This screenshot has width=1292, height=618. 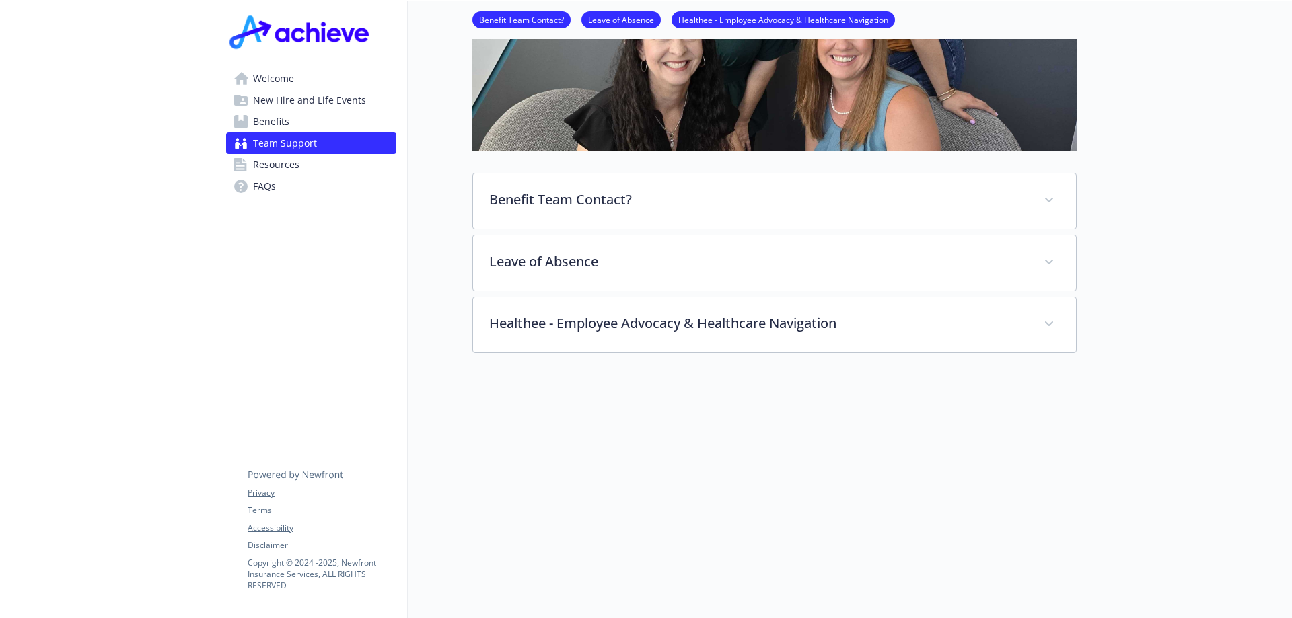 What do you see at coordinates (322, 546) in the screenshot?
I see `a: Disclaimer` at bounding box center [322, 546].